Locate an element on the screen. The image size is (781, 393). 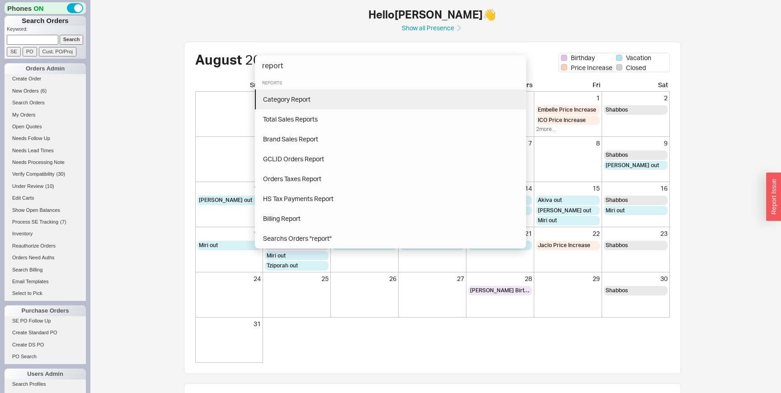
span: Searchs Orders "report" is located at coordinates (297, 238).